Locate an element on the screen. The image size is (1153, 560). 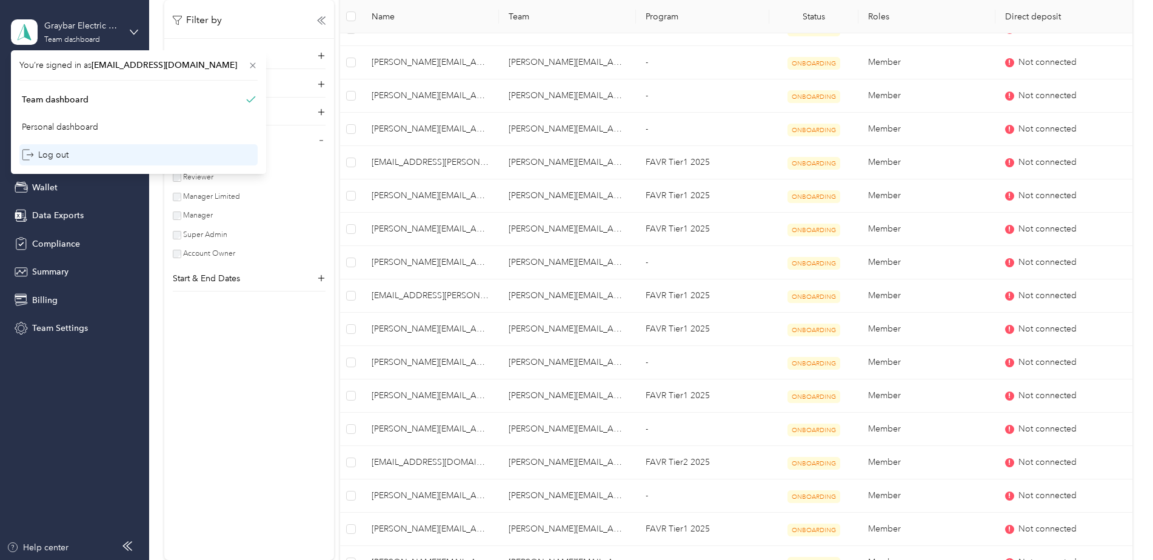
span: Summary is located at coordinates (50, 272).